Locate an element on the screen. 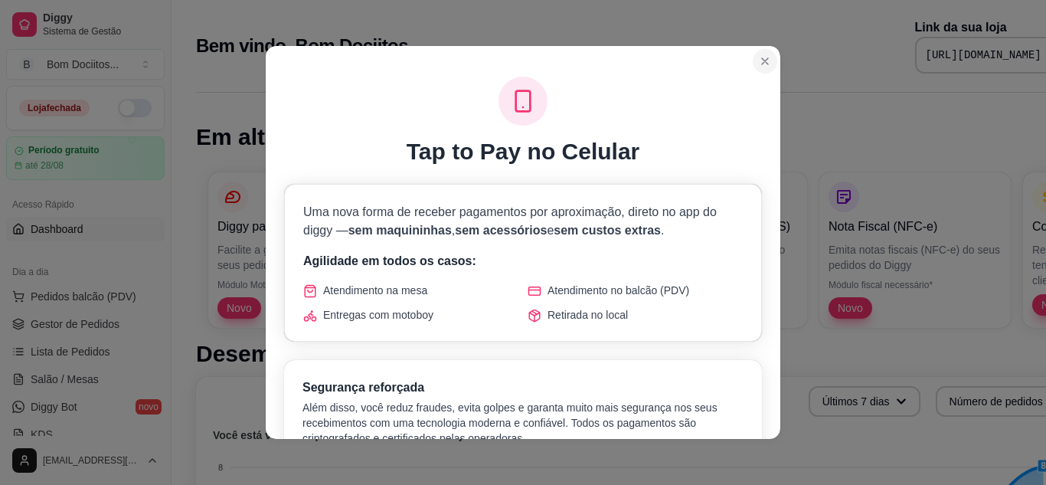 Image resolution: width=1046 pixels, height=485 pixels. h1: Tap to Pay no Celular is located at coordinates (523, 152).